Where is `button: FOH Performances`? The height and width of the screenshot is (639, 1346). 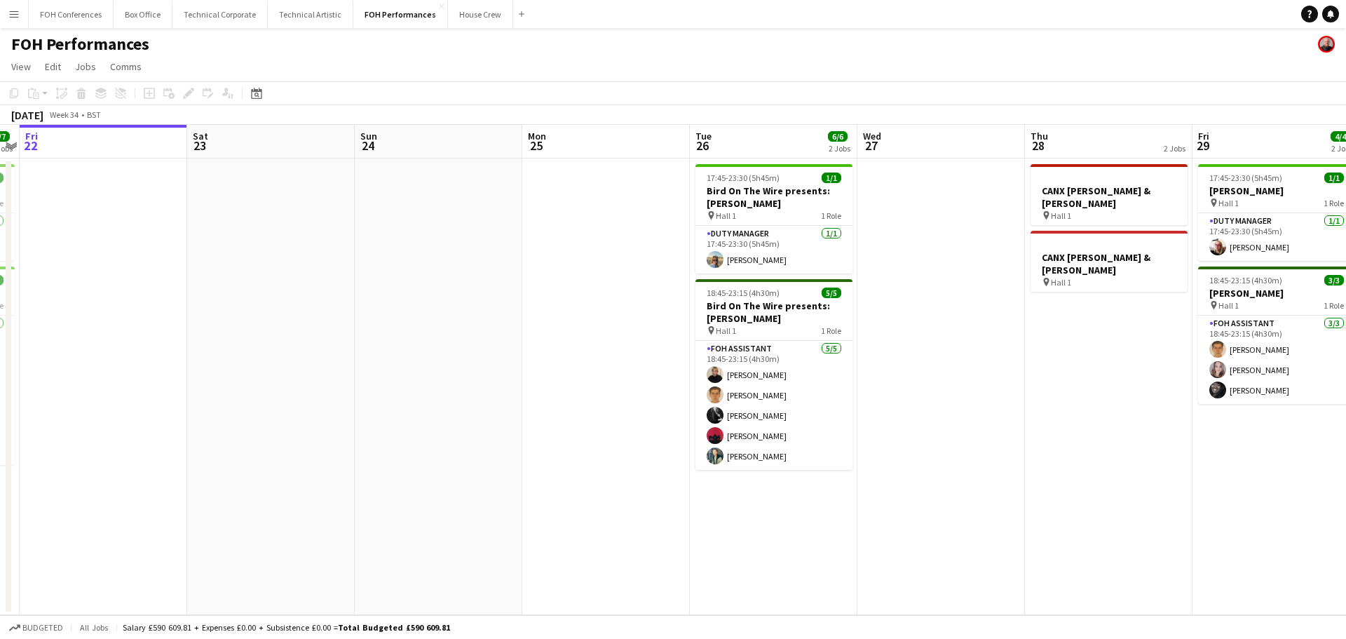 button: FOH Performances is located at coordinates (400, 14).